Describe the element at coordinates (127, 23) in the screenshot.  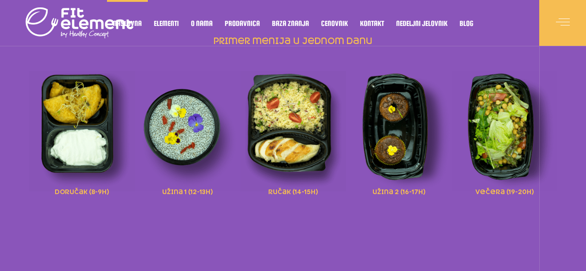
I see `span: Naslovna` at that location.